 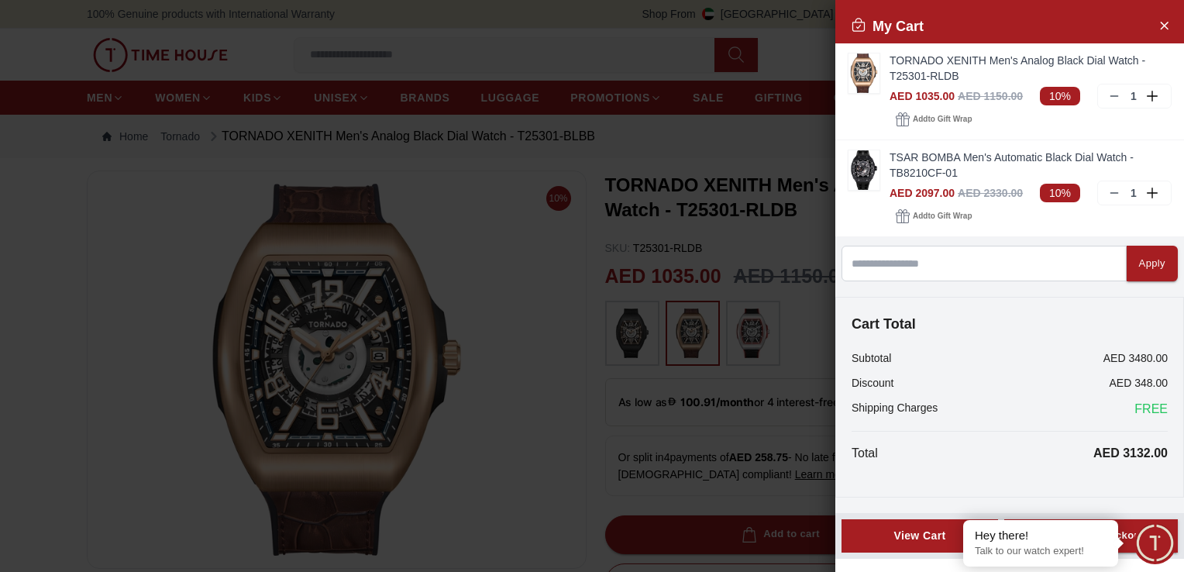 I want to click on h2: My Cart, so click(x=887, y=26).